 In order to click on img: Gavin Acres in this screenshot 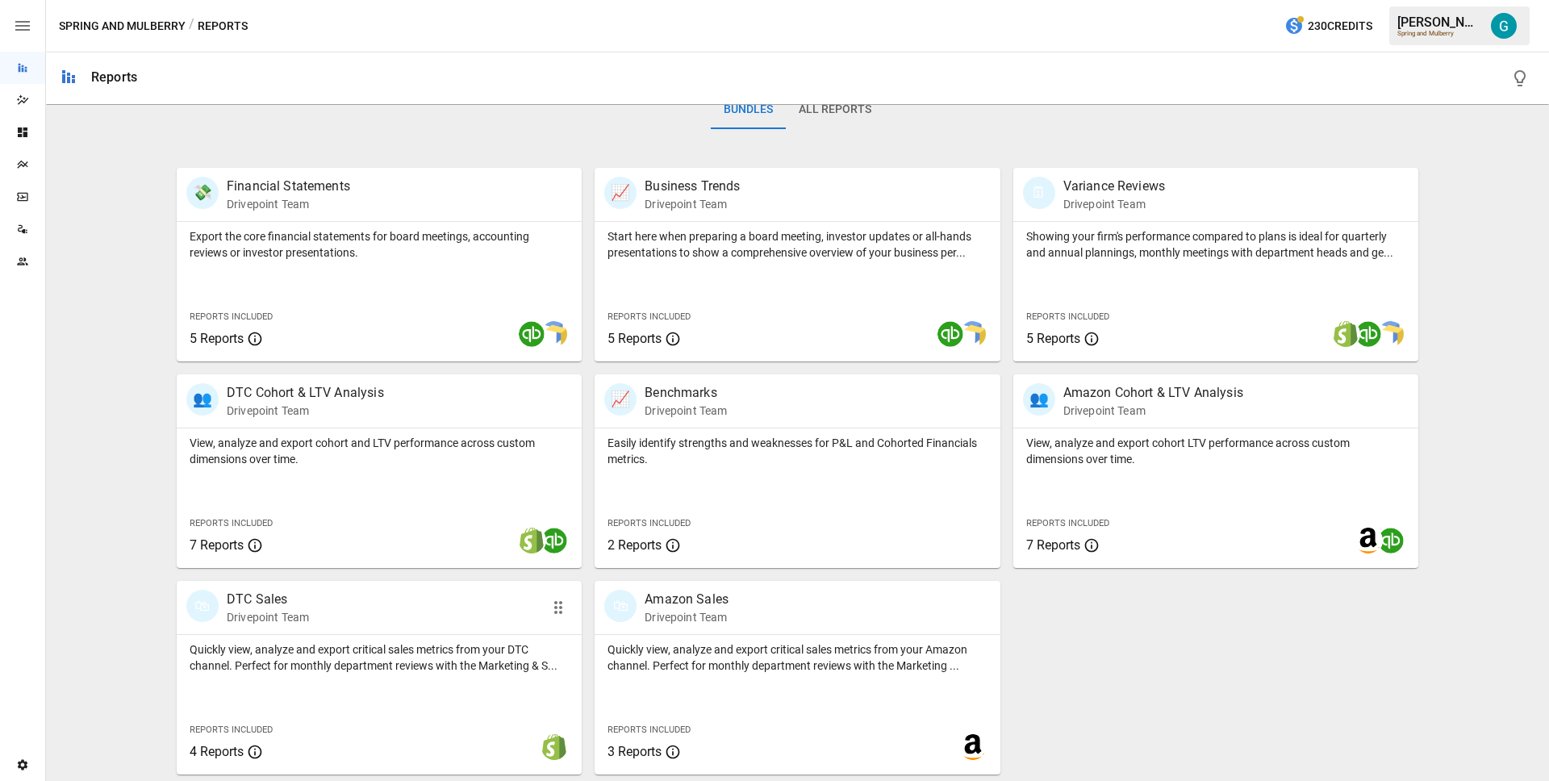, I will do `click(1504, 26)`.